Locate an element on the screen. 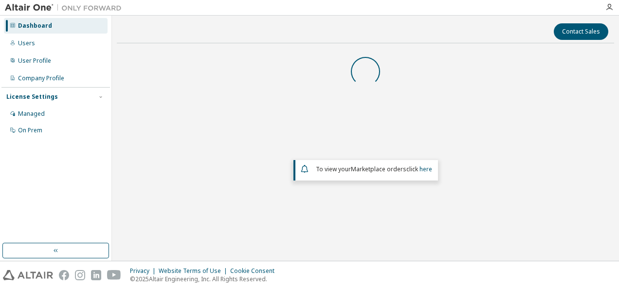 This screenshot has width=619, height=289. p: © 2025 Altair Engineering, Inc. All Rights Reserved. is located at coordinates (205, 279).